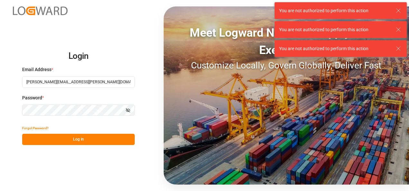  I want to click on input: Enter your email, so click(78, 82).